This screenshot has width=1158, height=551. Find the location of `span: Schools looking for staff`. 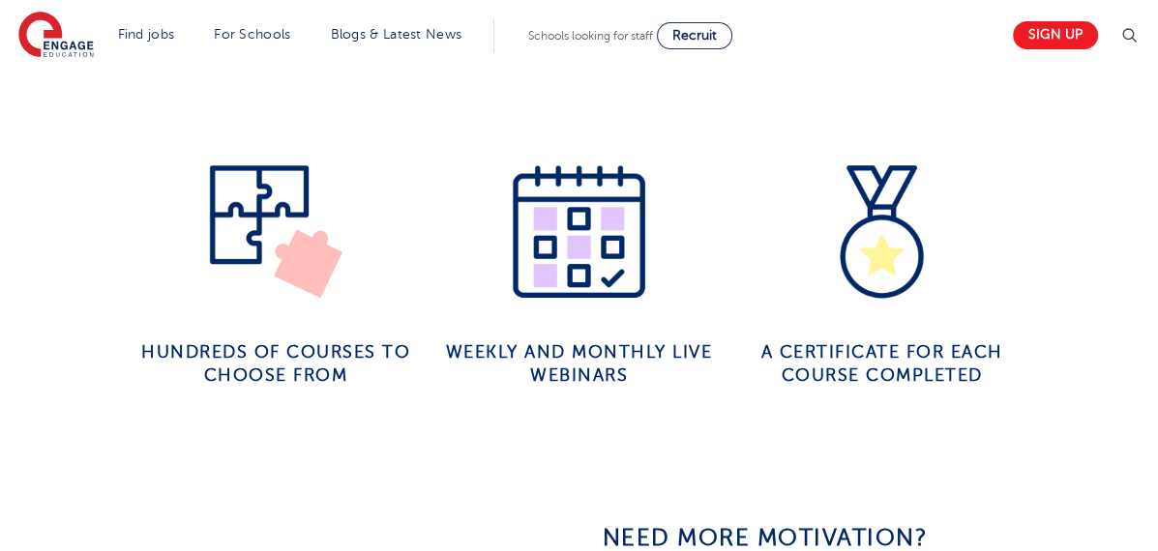

span: Schools looking for staff is located at coordinates (590, 36).